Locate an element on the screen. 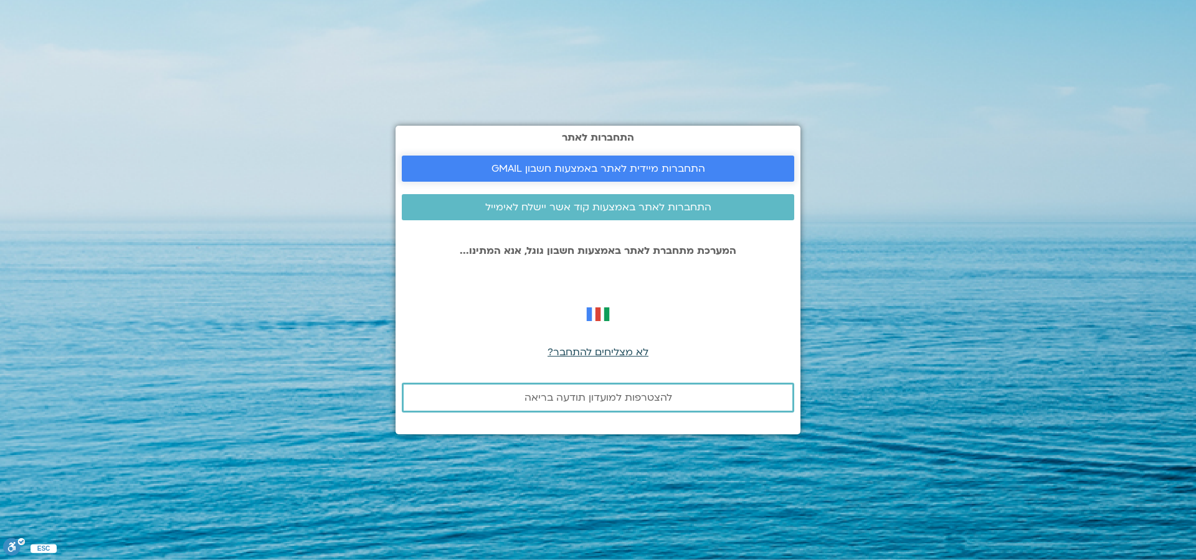 The width and height of the screenshot is (1196, 560). span: להצטרפות למועדון תודעה בריאה is located at coordinates (598, 398).